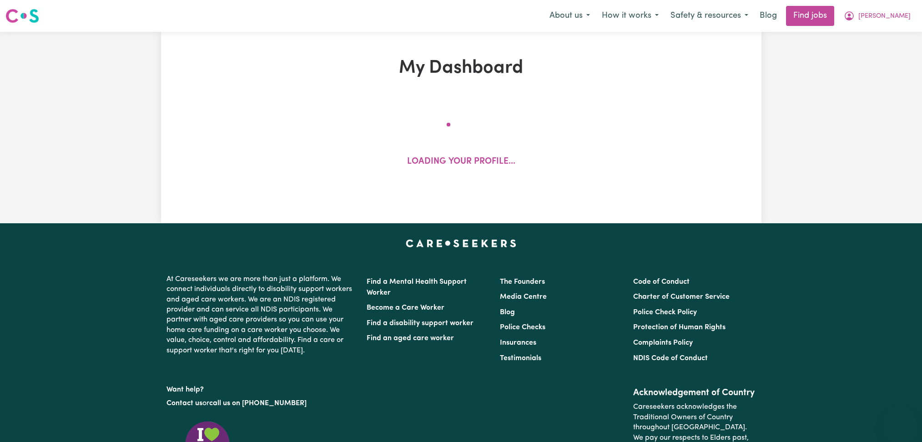 The height and width of the screenshot is (442, 922). What do you see at coordinates (663, 343) in the screenshot?
I see `a: Complaints Policy` at bounding box center [663, 343].